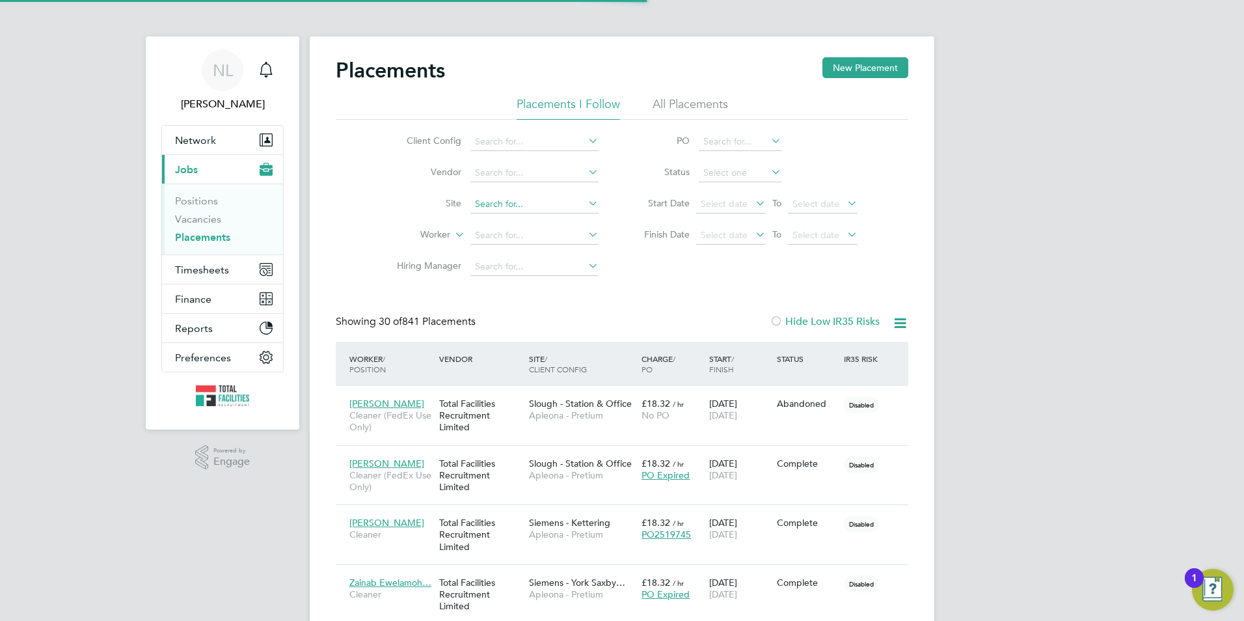  Describe the element at coordinates (223, 104) in the screenshot. I see `span: Nicola Lawrence` at that location.